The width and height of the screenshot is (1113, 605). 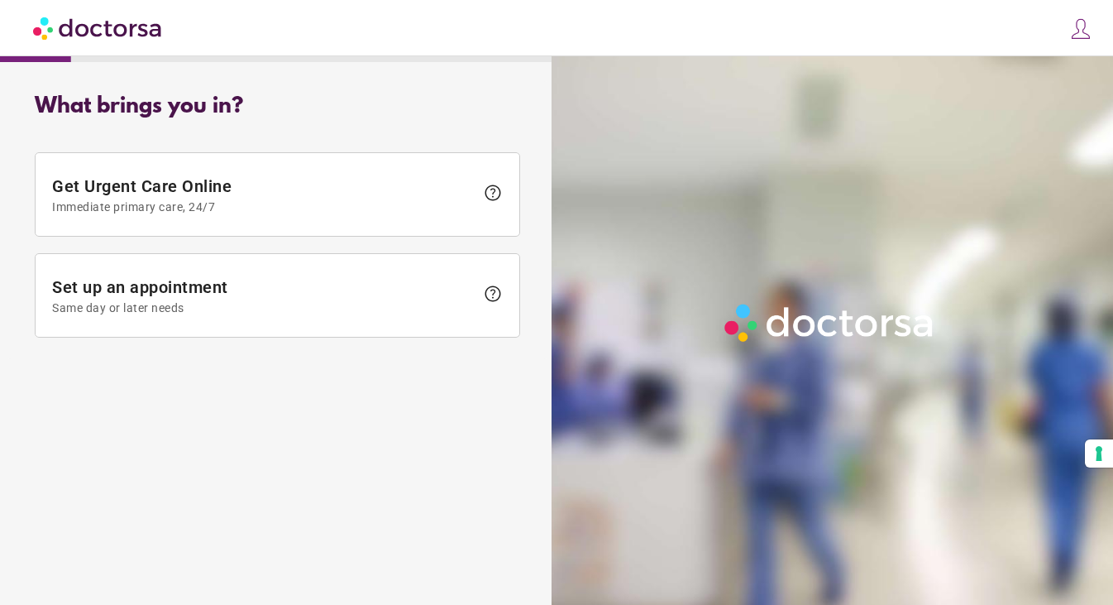 I want to click on div: What brings you in?, so click(x=277, y=107).